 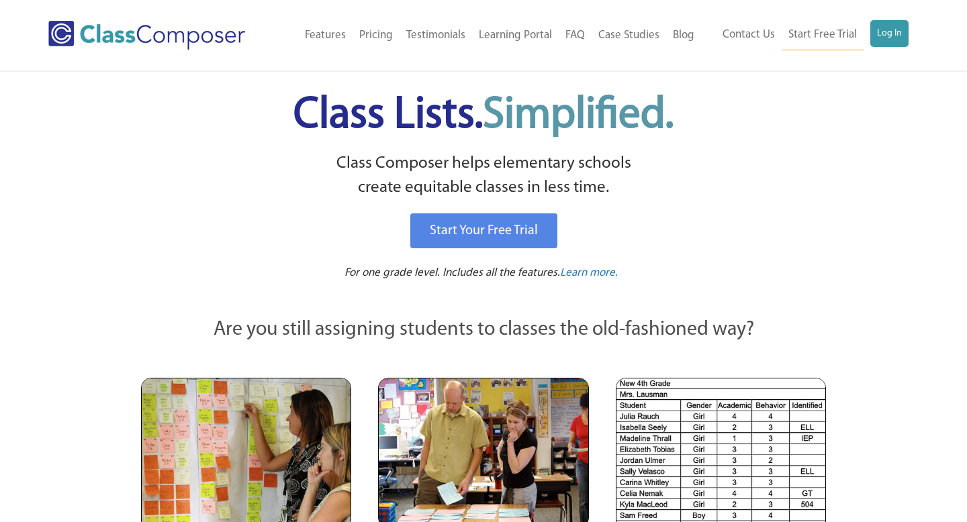 I want to click on a: Start Free Trial, so click(x=823, y=35).